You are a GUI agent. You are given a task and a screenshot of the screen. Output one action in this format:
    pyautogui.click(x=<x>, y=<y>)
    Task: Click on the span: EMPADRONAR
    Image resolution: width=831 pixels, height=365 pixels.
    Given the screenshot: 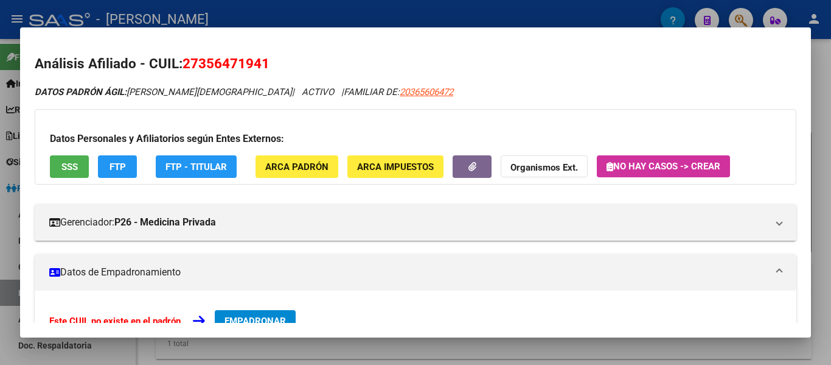 What is the action you would take?
    pyautogui.click(x=255, y=321)
    